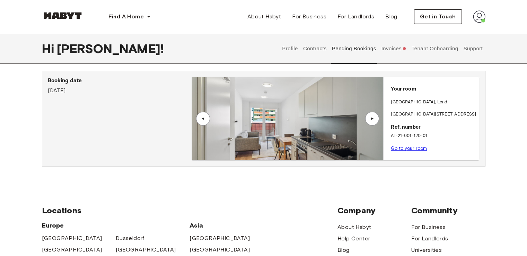 Image resolution: width=527 pixels, height=256 pixels. I want to click on img: Habyt, so click(63, 16).